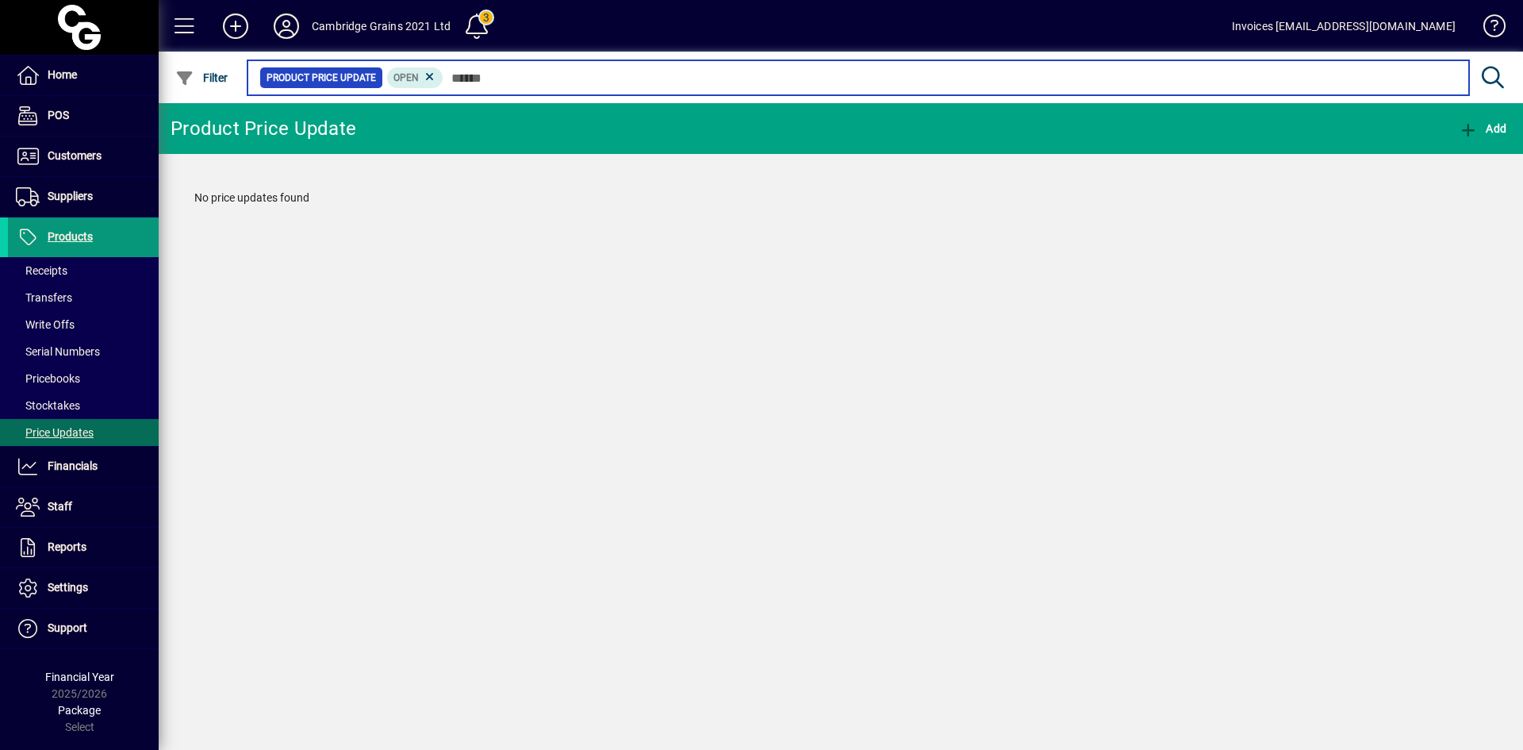  What do you see at coordinates (41, 270) in the screenshot?
I see `span: Receipts` at bounding box center [41, 270].